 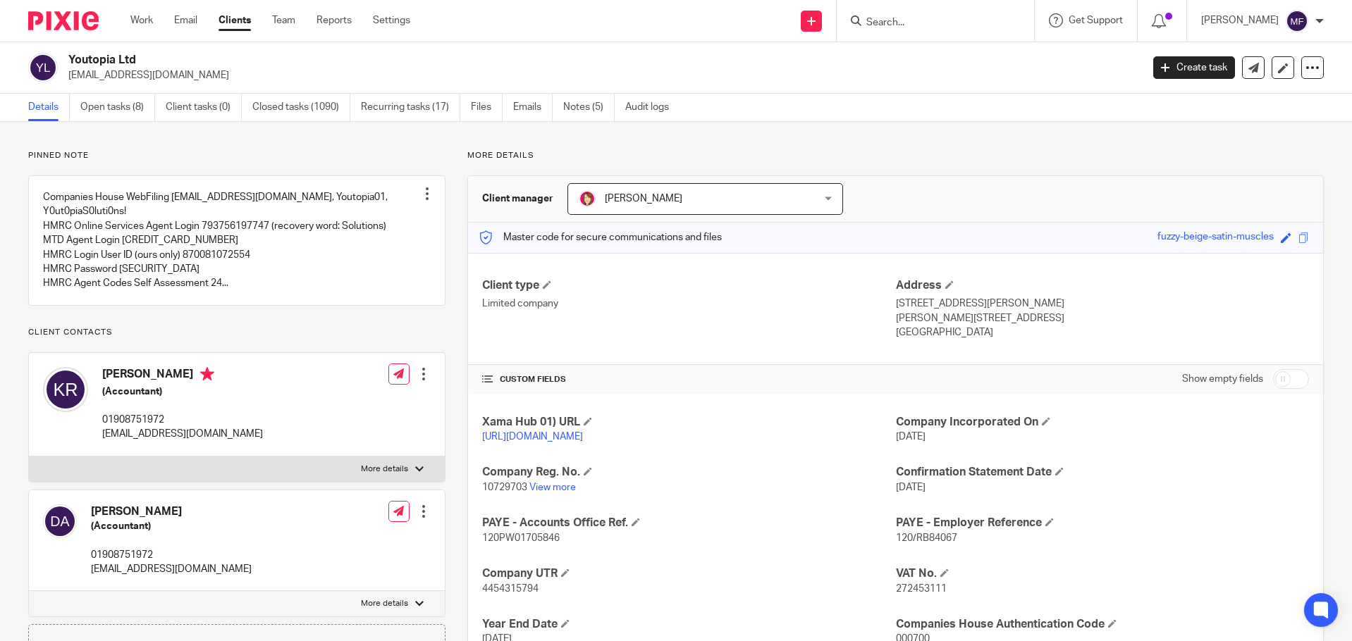 I want to click on input: Search, so click(x=928, y=23).